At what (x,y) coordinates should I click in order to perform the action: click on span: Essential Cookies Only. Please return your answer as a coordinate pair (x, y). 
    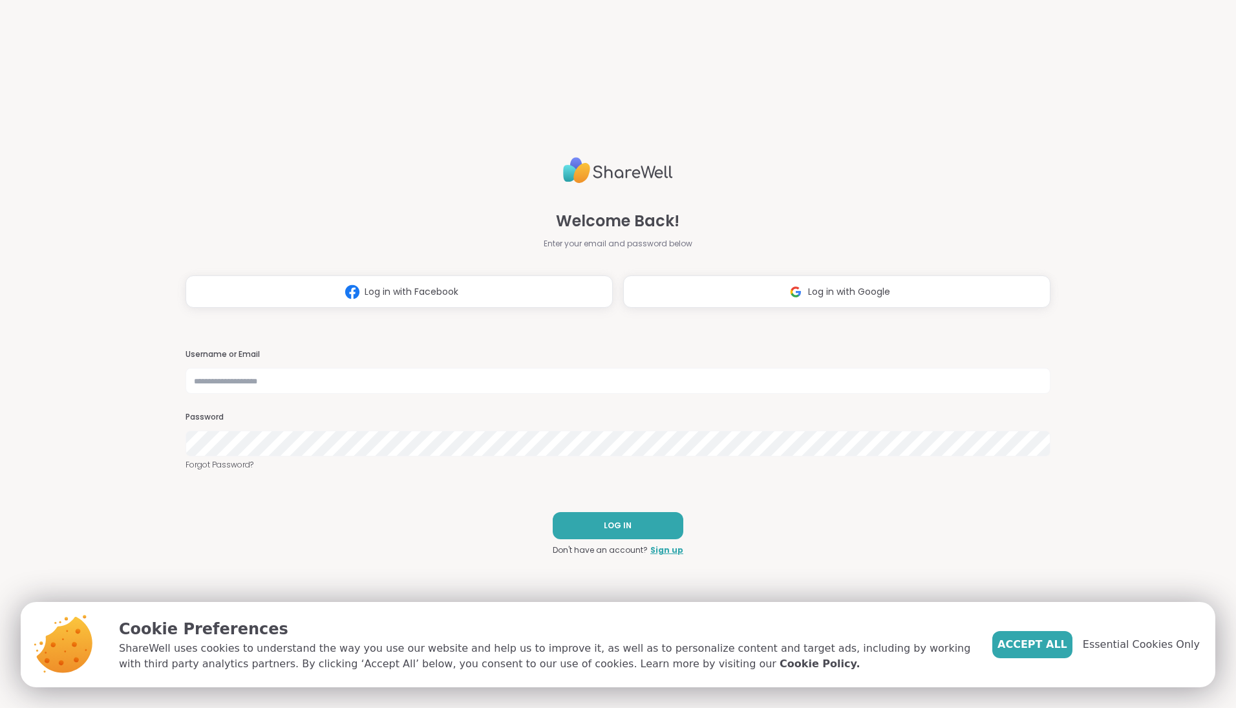
    Looking at the image, I should click on (1141, 644).